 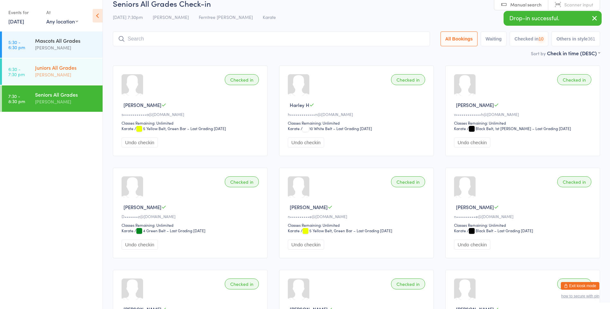 I want to click on div: Check in time (DESC), so click(x=574, y=53).